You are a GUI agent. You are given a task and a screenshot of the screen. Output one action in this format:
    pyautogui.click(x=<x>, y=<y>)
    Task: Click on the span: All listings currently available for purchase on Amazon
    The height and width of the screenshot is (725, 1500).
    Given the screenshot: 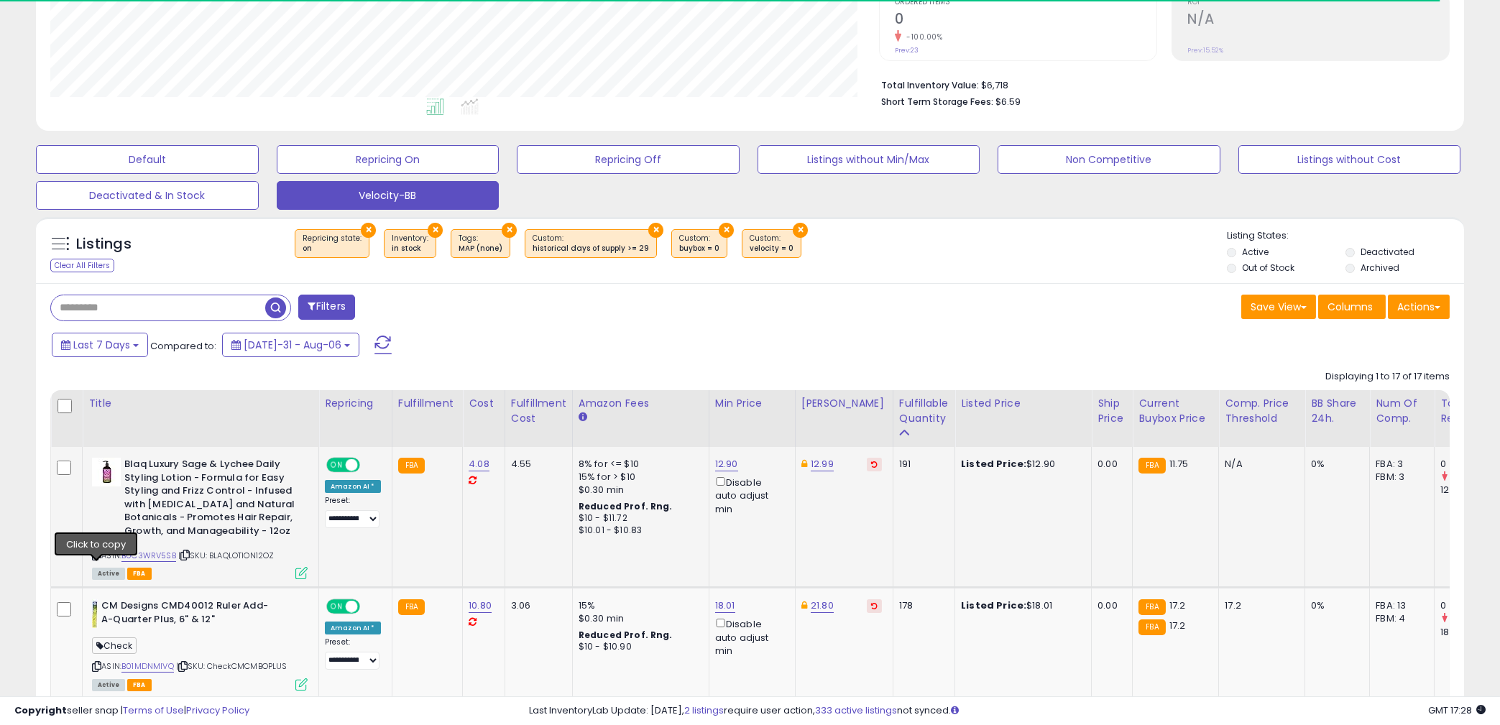 What is the action you would take?
    pyautogui.click(x=109, y=574)
    